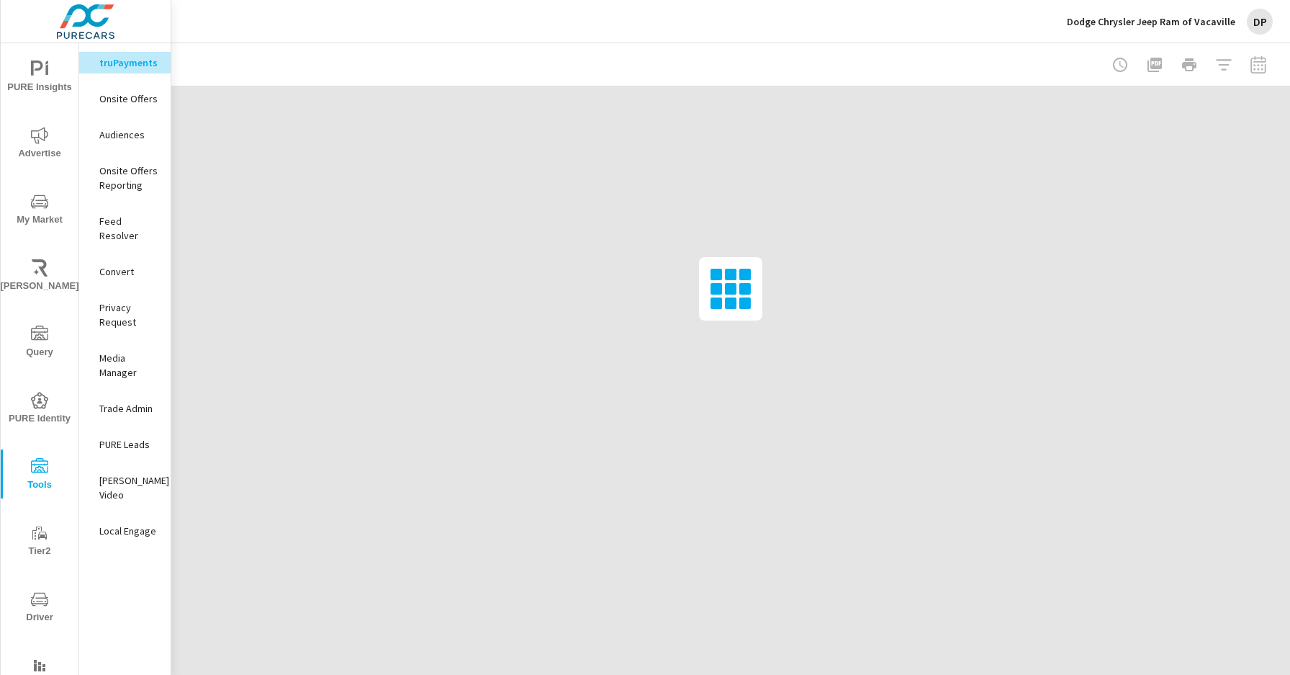 Image resolution: width=1290 pixels, height=675 pixels. What do you see at coordinates (129, 178) in the screenshot?
I see `p: Onsite Offers Reporting` at bounding box center [129, 178].